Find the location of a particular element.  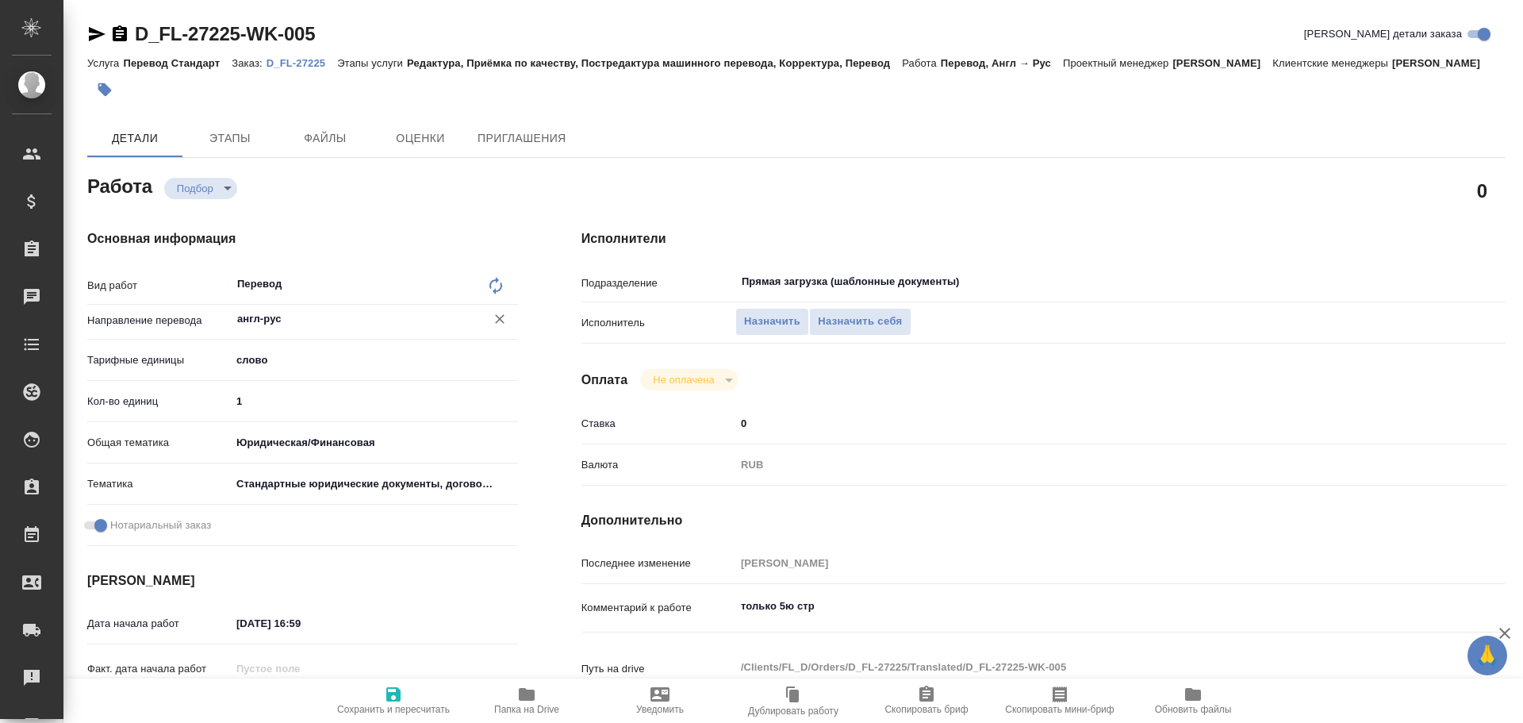

p: Исполнитель is located at coordinates (658, 323).